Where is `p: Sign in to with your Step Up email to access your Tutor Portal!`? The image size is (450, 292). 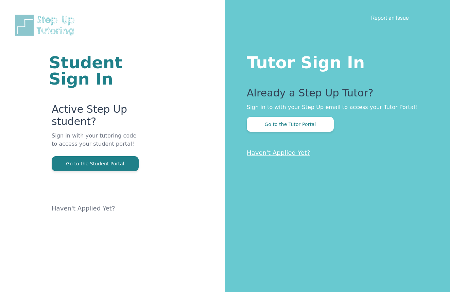
p: Sign in to with your Step Up email to access your Tutor Portal! is located at coordinates (334, 107).